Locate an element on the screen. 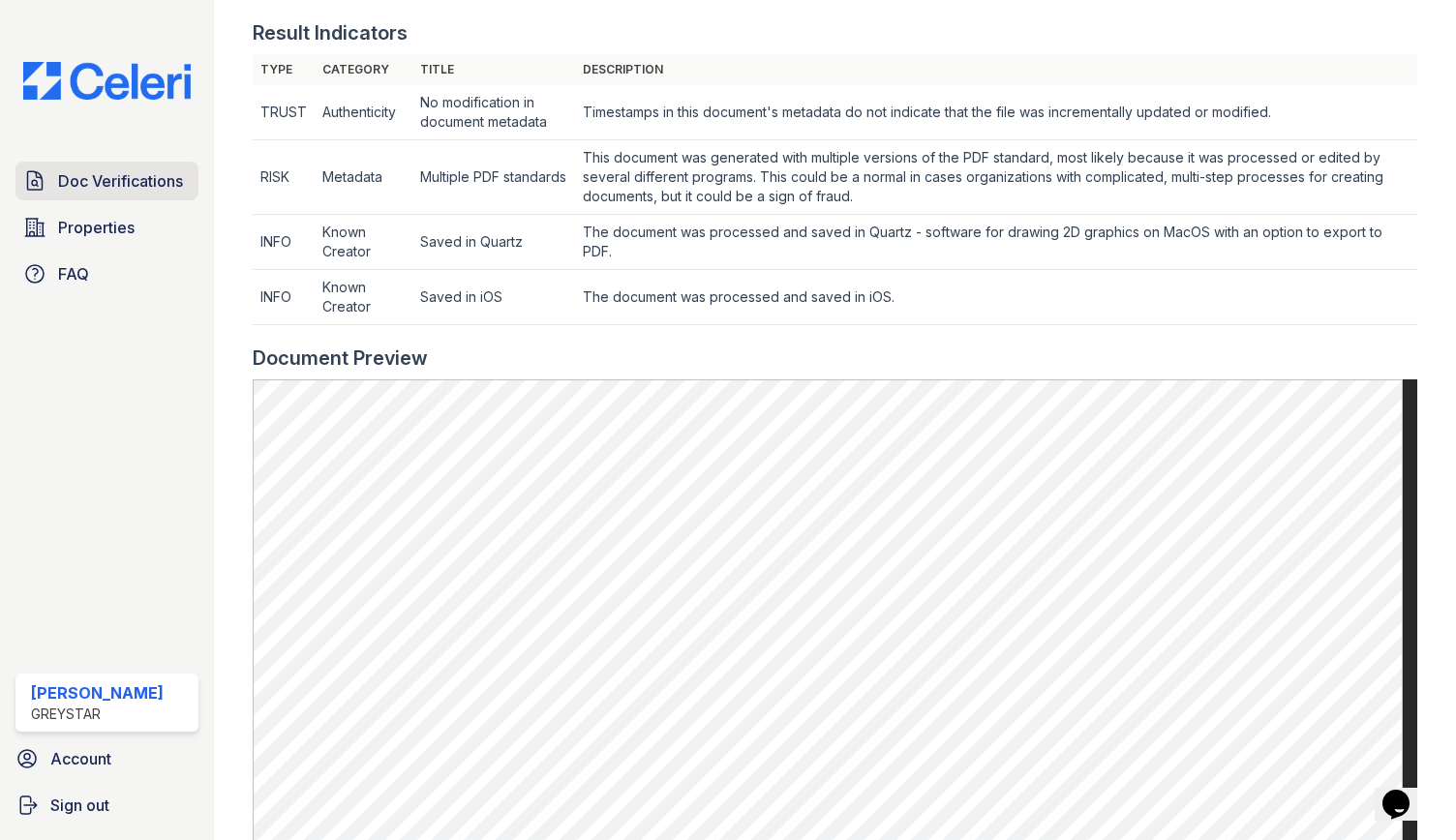 The image size is (1456, 840). td: Authenticity is located at coordinates (364, 112).